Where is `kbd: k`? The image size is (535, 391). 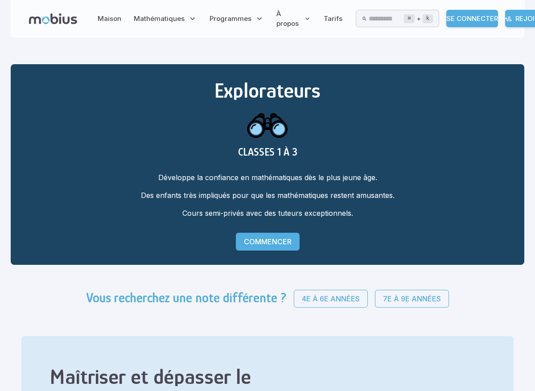
kbd: k is located at coordinates (428, 19).